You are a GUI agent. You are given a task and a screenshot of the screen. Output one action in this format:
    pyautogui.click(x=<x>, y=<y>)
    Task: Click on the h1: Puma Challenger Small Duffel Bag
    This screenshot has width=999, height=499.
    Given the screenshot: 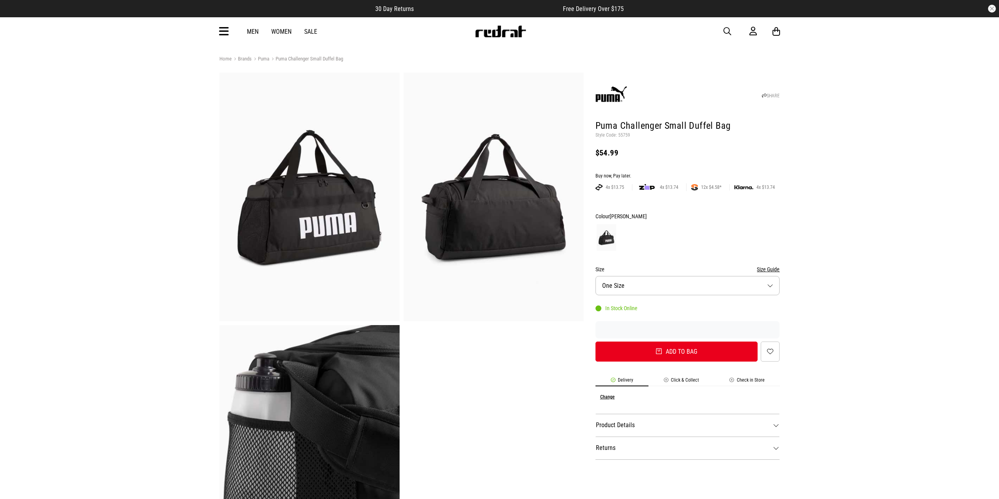 What is the action you would take?
    pyautogui.click(x=688, y=126)
    